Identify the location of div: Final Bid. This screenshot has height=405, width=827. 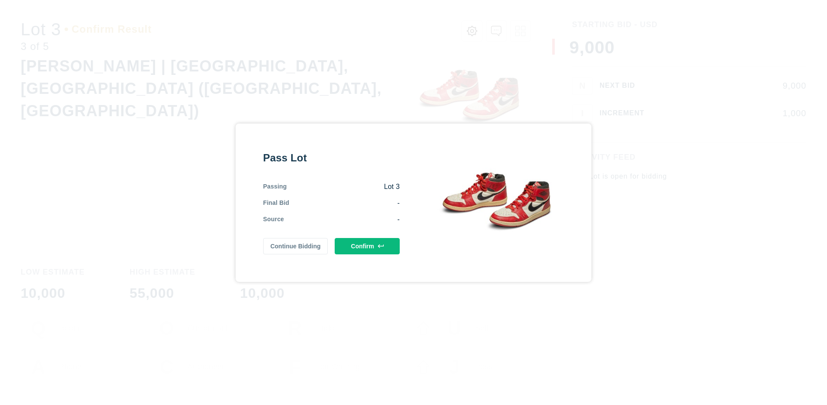
(276, 203).